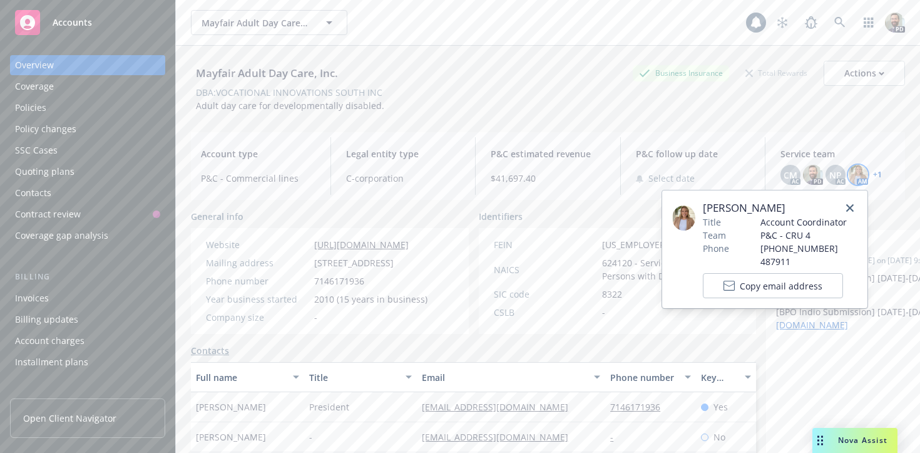 The width and height of the screenshot is (920, 453). Describe the element at coordinates (257, 262) in the screenshot. I see `div: Mailing address` at that location.